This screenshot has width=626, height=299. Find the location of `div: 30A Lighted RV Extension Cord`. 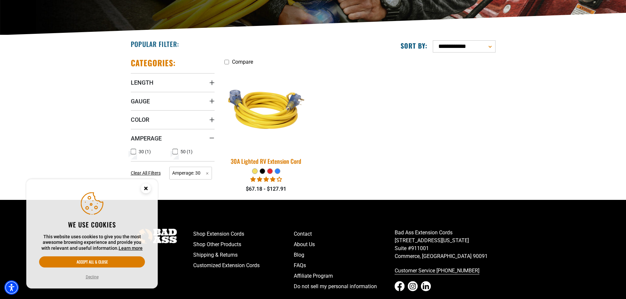

div: 30A Lighted RV Extension Cord is located at coordinates (266, 161).